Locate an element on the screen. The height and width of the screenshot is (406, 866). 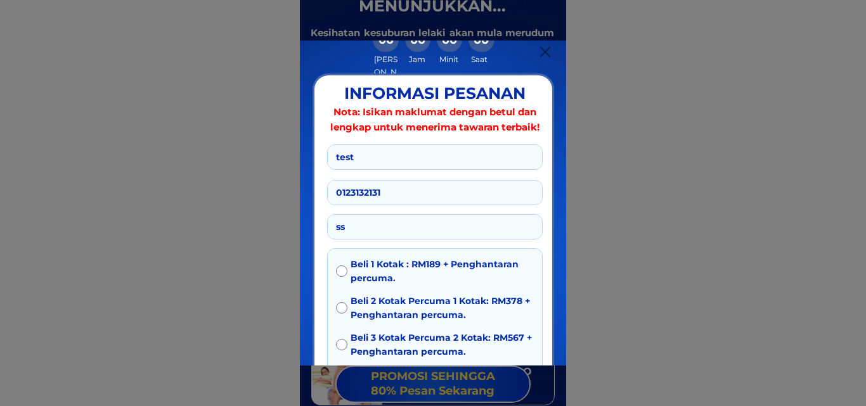
span: Beli 2 Kotak Percuma 1 Kotak: RM378 + Penghantaran percuma. is located at coordinates (442, 308).